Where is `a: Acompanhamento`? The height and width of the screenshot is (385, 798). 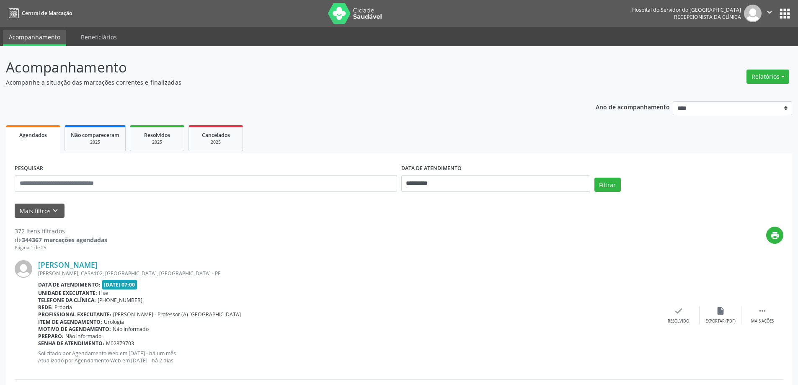 a: Acompanhamento is located at coordinates (34, 38).